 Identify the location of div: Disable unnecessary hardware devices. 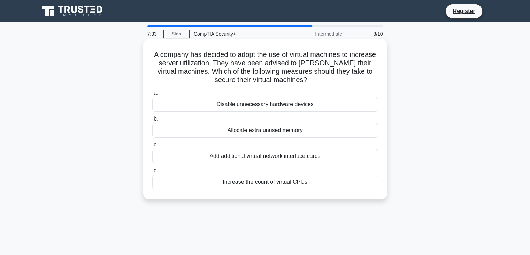
(265, 104).